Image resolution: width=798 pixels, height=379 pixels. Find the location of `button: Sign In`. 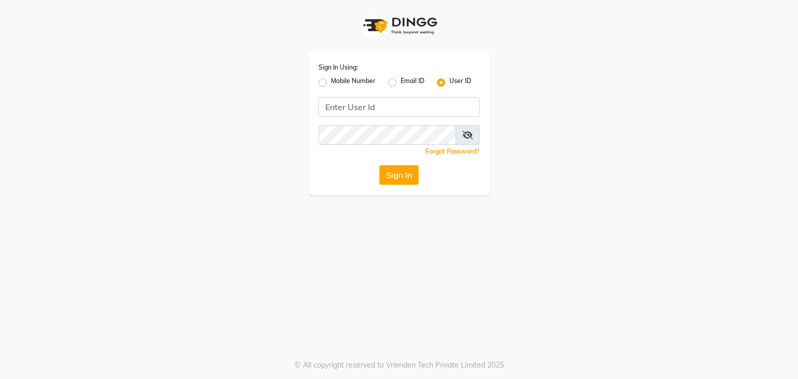

button: Sign In is located at coordinates (399, 175).